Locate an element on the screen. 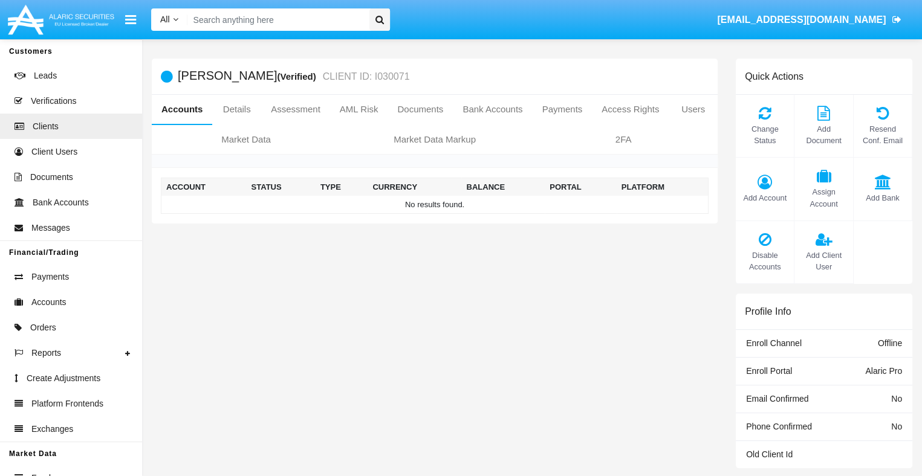 The width and height of the screenshot is (922, 476). a: Payments is located at coordinates (562, 109).